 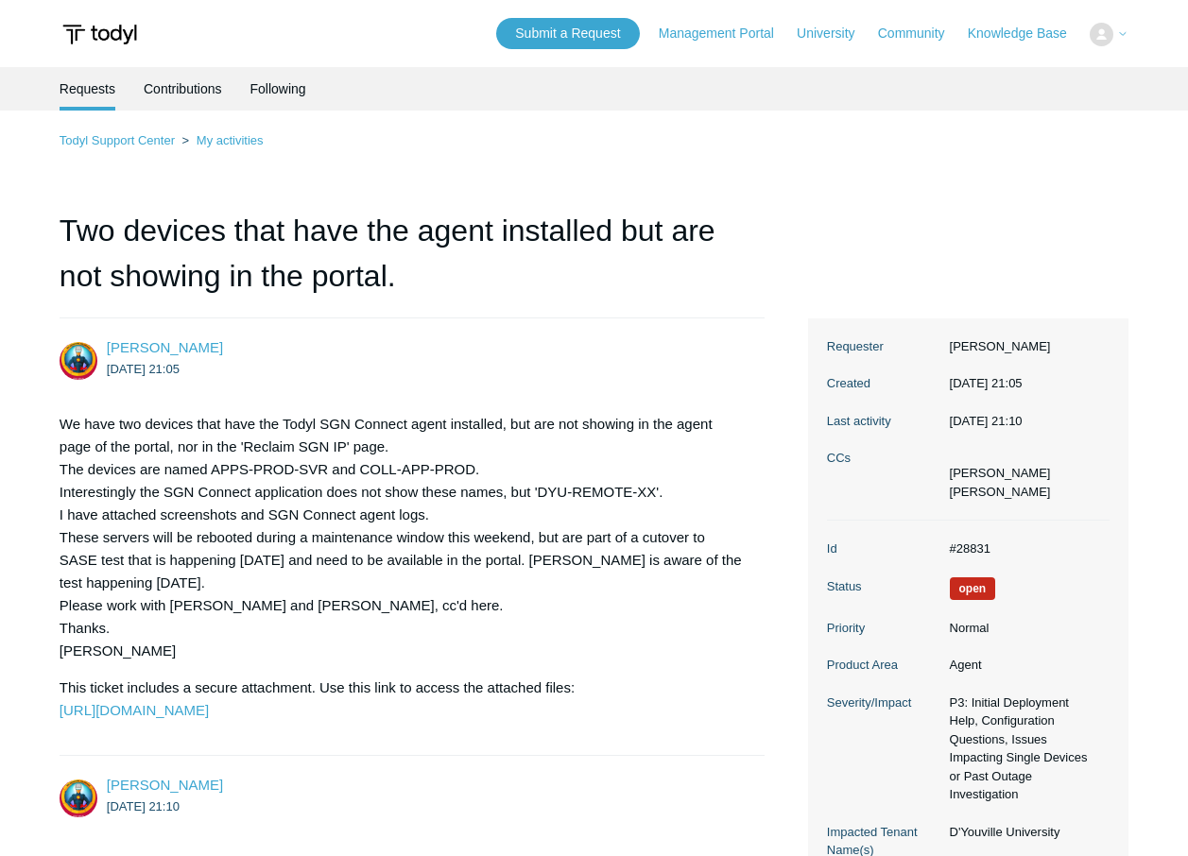 What do you see at coordinates (920, 33) in the screenshot?
I see `a: Community` at bounding box center [920, 33].